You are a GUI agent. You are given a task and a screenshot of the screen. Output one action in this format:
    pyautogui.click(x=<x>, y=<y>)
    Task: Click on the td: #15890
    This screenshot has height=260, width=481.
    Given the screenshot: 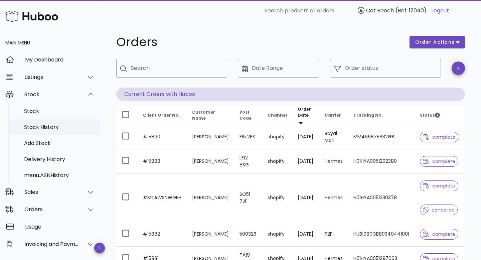 What is the action you would take?
    pyautogui.click(x=162, y=137)
    